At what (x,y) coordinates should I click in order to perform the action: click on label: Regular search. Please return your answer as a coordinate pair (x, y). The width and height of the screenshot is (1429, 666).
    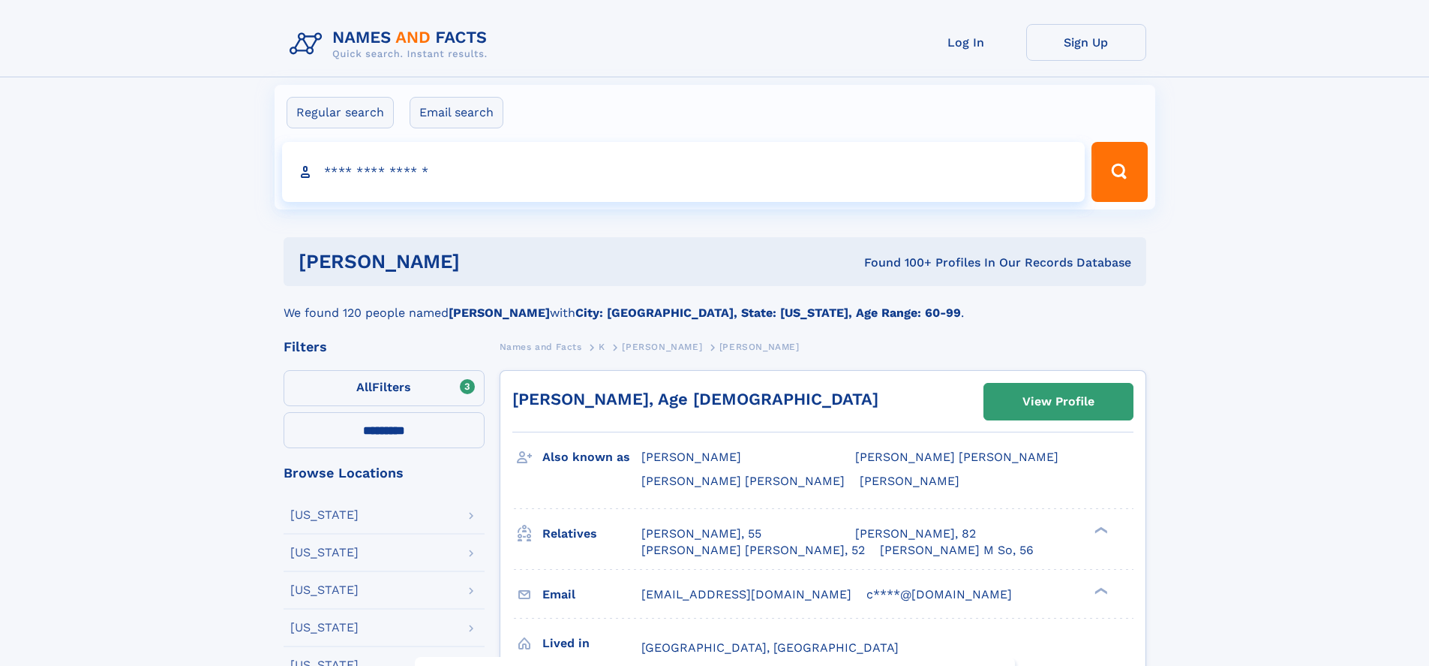
    Looking at the image, I should click on (340, 113).